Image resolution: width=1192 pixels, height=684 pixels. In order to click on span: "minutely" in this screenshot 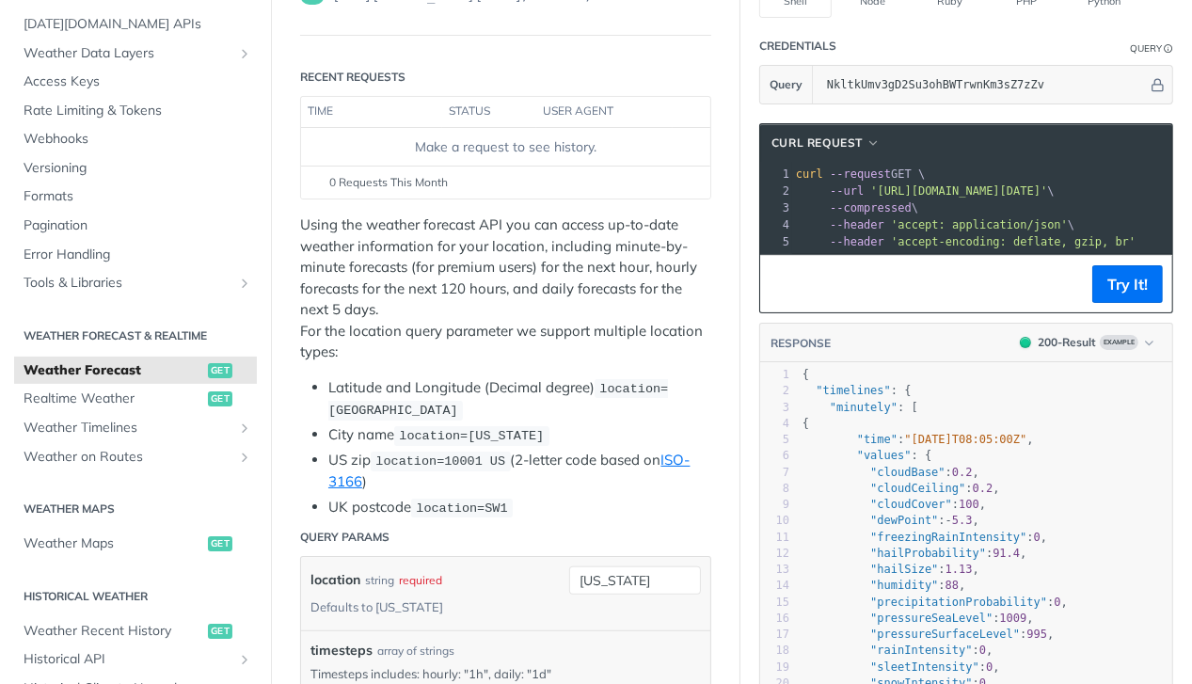, I will do `click(863, 407)`.